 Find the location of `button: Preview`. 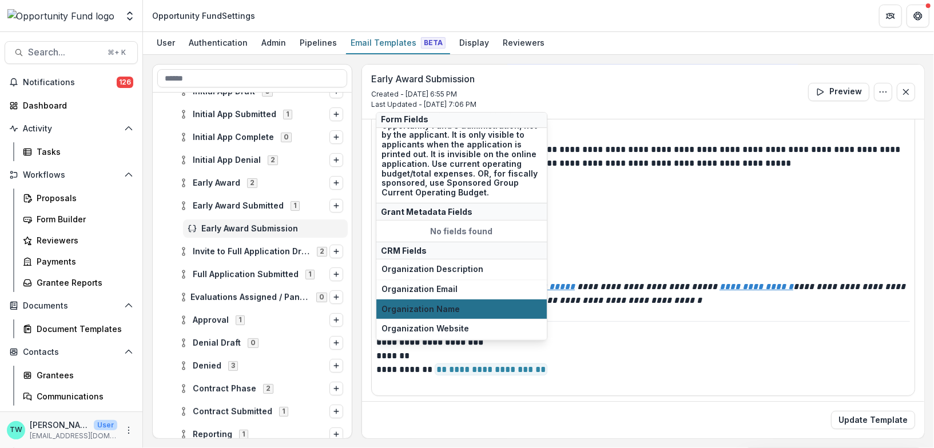

button: Preview is located at coordinates (838, 92).